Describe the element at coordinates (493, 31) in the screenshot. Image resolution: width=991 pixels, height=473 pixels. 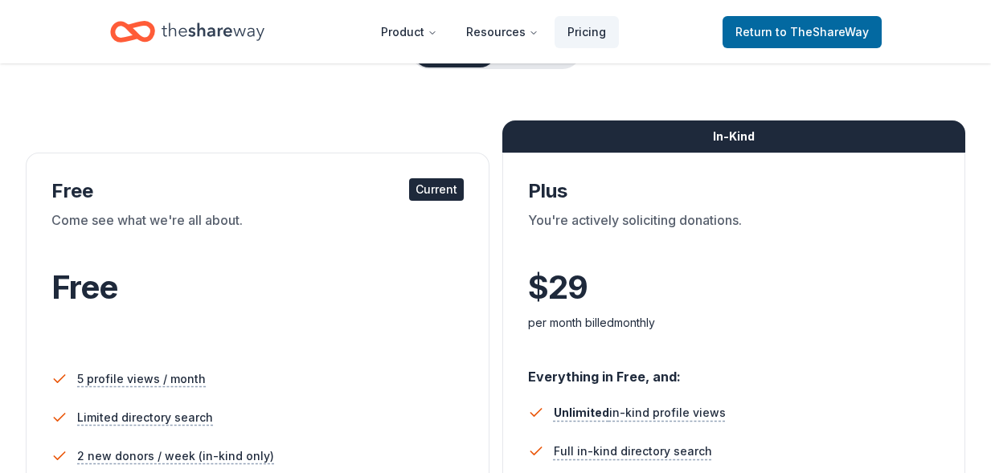
I see `nav: Main` at that location.